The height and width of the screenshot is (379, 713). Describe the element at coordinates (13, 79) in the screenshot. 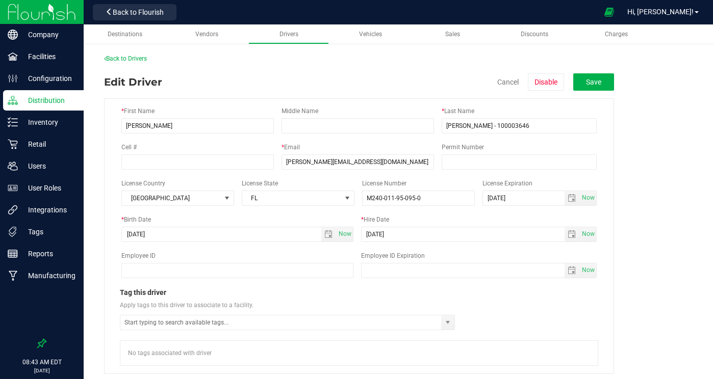

I see `inline-svg: Configuration` at that location.